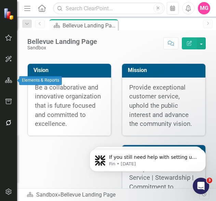 This screenshot has width=216, height=201. I want to click on span: If you still need help with setting up notifications or using Teams for updates, I’m here to assi..., so click(74, 39).